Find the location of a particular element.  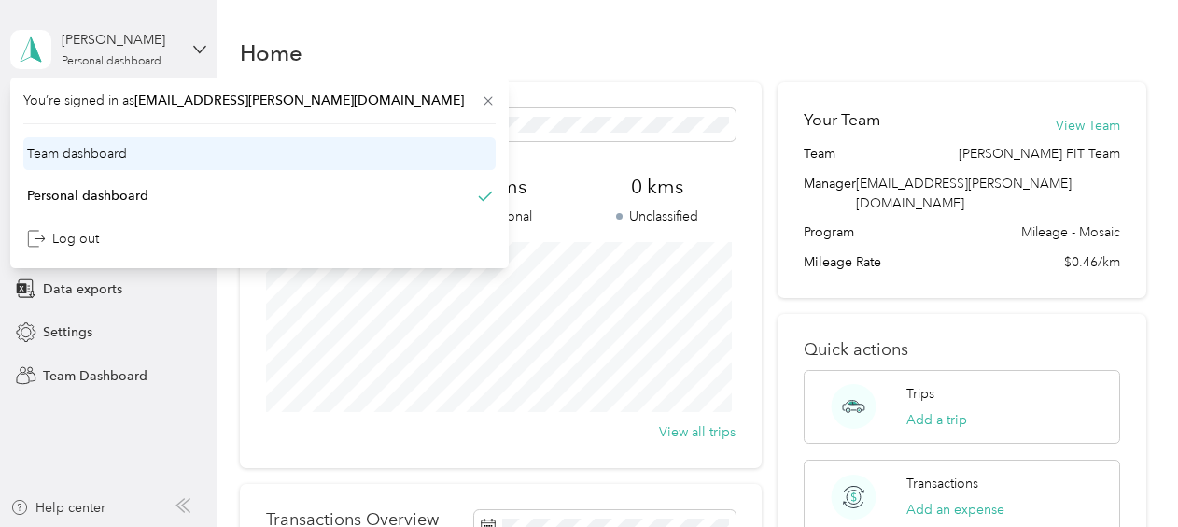

span: Settings is located at coordinates (67, 331).